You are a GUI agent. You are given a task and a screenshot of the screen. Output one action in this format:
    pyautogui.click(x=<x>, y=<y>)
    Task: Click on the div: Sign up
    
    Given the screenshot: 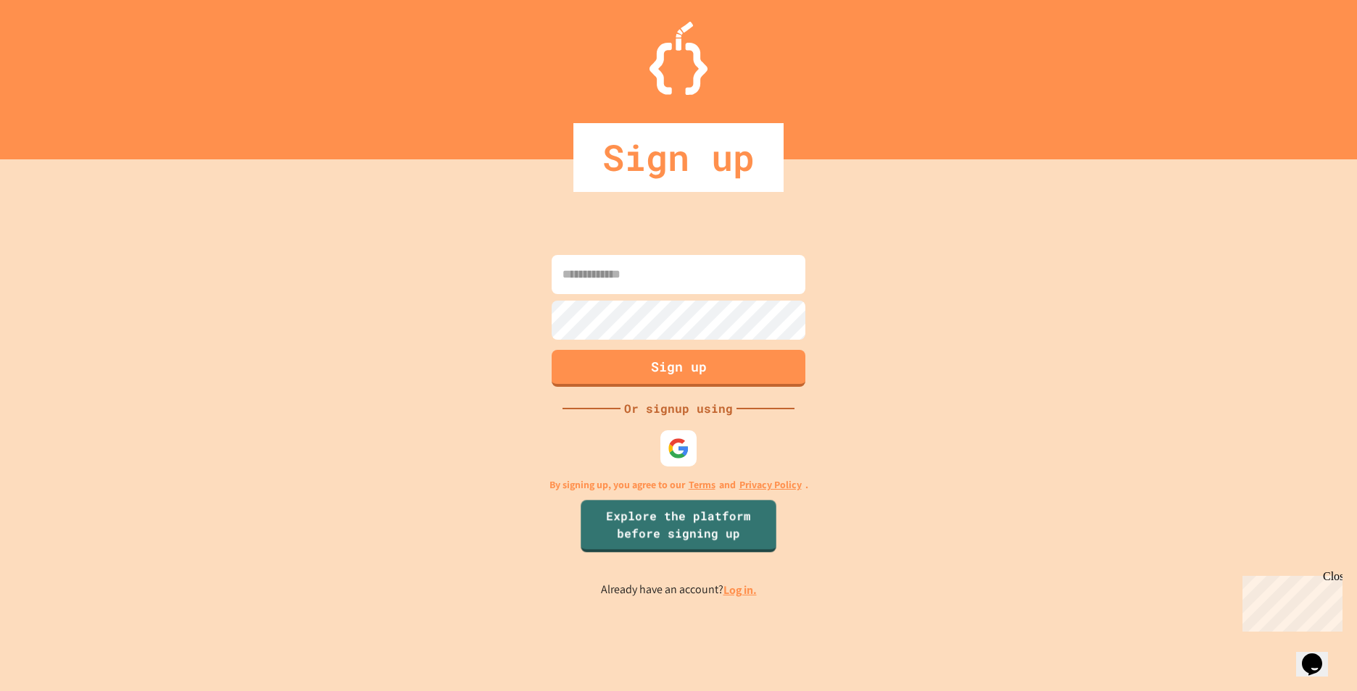 What is the action you would take?
    pyautogui.click(x=678, y=157)
    